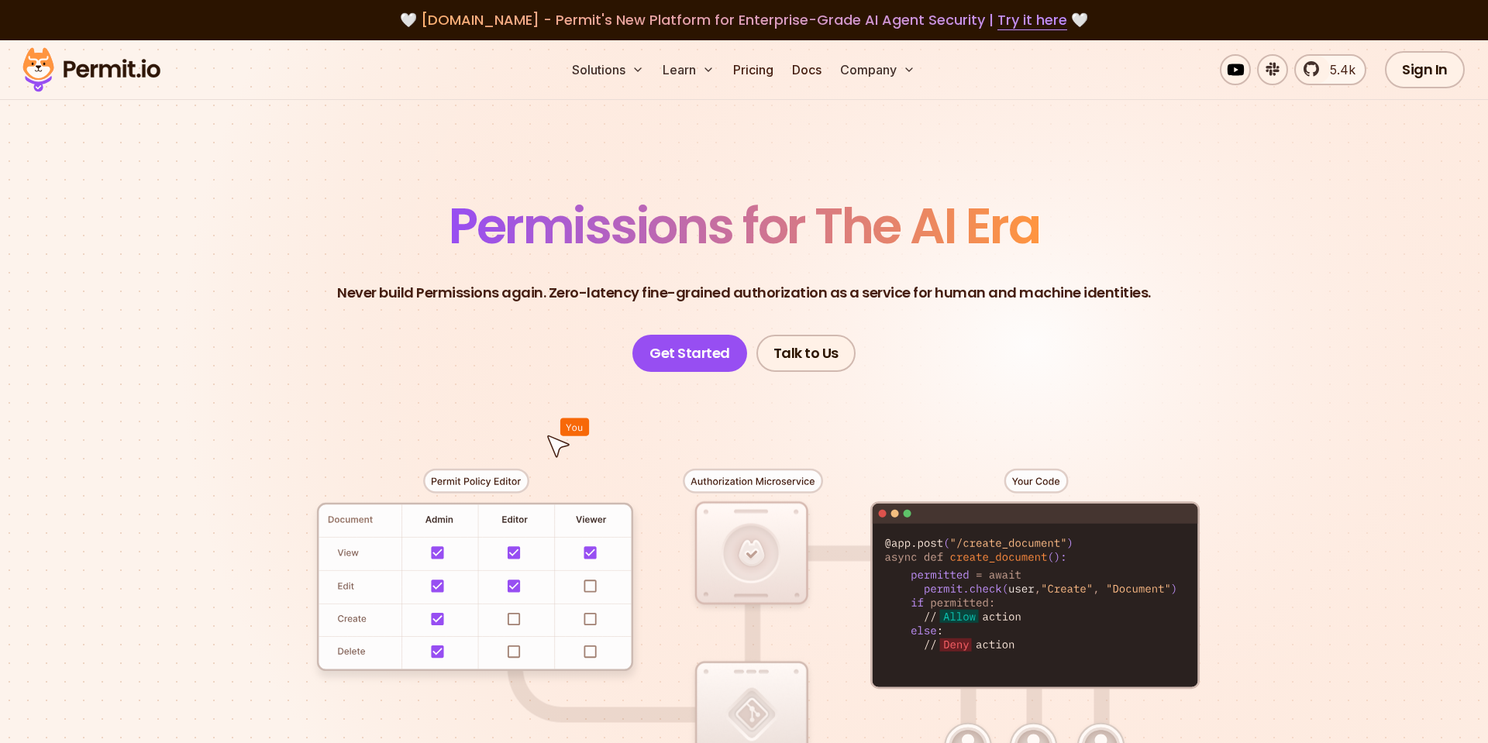 The image size is (1488, 743). What do you see at coordinates (1337, 70) in the screenshot?
I see `span: 5.4k` at bounding box center [1337, 70].